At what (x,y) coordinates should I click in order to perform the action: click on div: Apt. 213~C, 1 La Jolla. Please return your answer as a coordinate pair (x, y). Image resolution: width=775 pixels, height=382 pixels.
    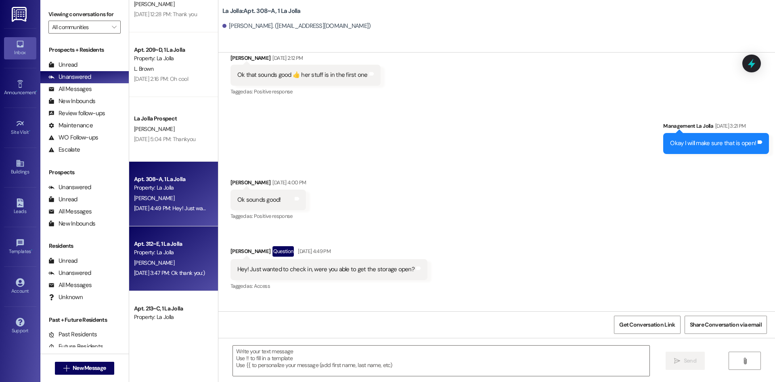
    Looking at the image, I should click on (171, 308).